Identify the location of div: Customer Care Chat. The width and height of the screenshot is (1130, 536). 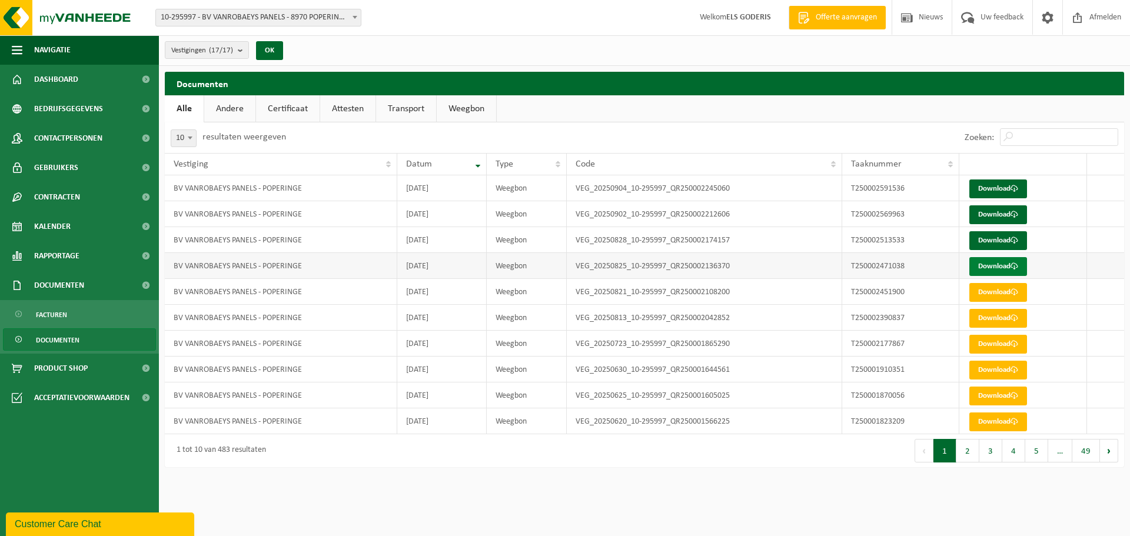
(94, 14).